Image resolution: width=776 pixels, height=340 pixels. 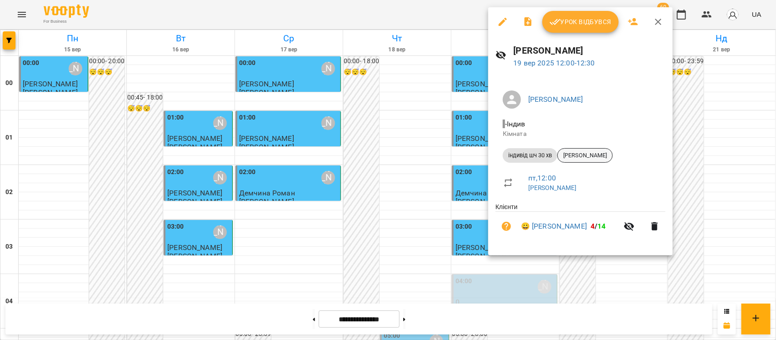 I want to click on p: Кімната, so click(x=581, y=134).